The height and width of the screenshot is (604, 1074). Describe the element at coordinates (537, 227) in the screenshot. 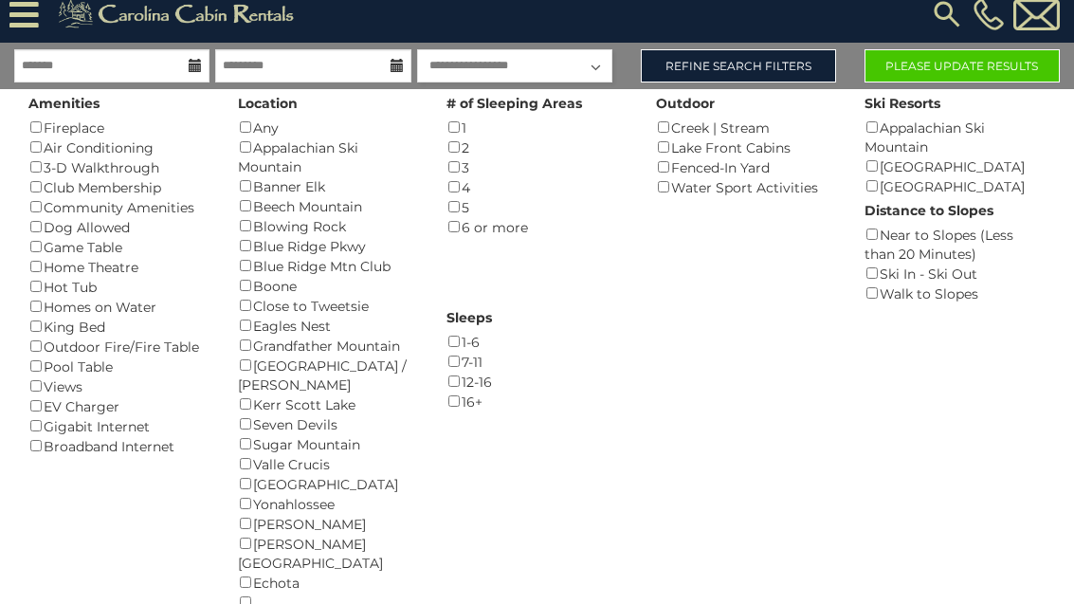

I see `div: 6 or more` at that location.